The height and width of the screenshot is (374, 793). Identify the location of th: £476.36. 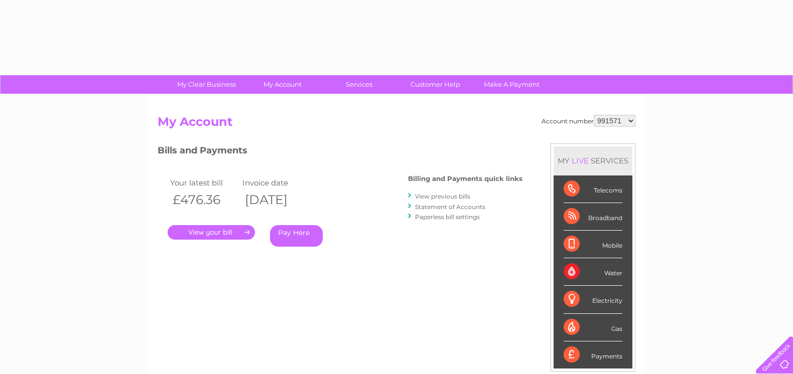
(204, 200).